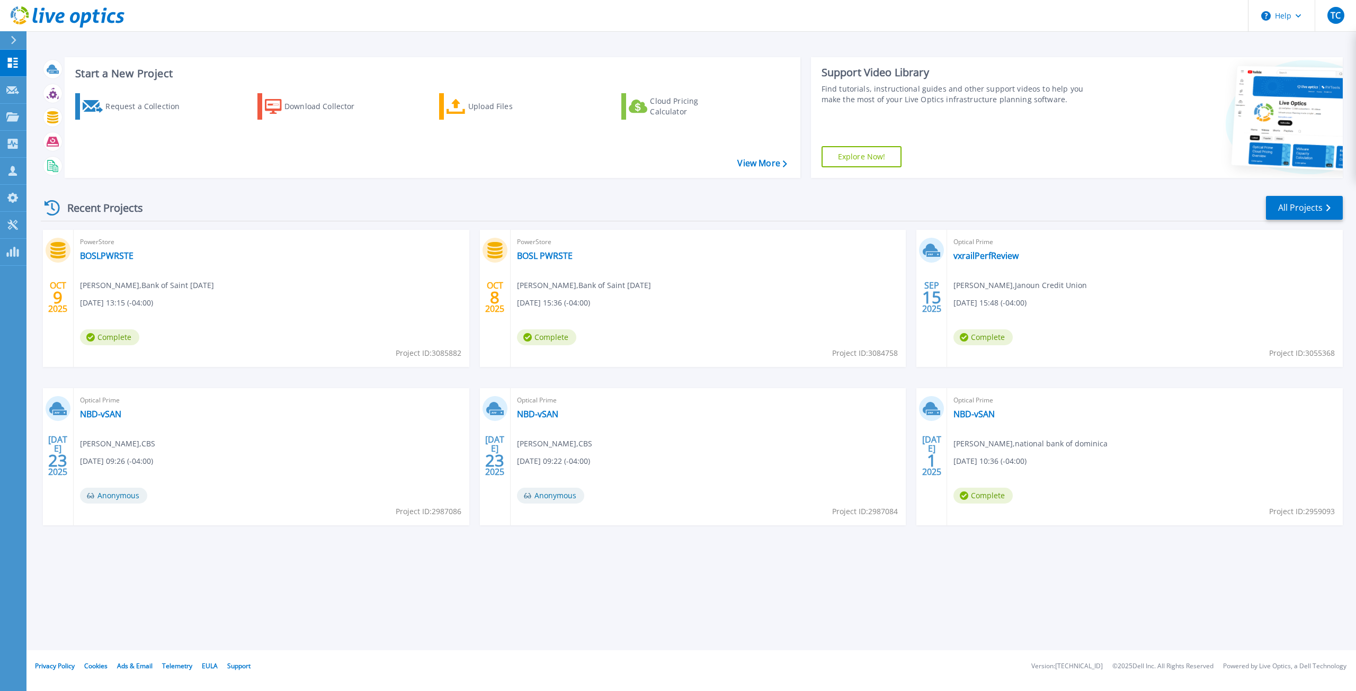 The height and width of the screenshot is (691, 1356). Describe the element at coordinates (680, 106) in the screenshot. I see `a: Cloud Pricing Calculator` at that location.